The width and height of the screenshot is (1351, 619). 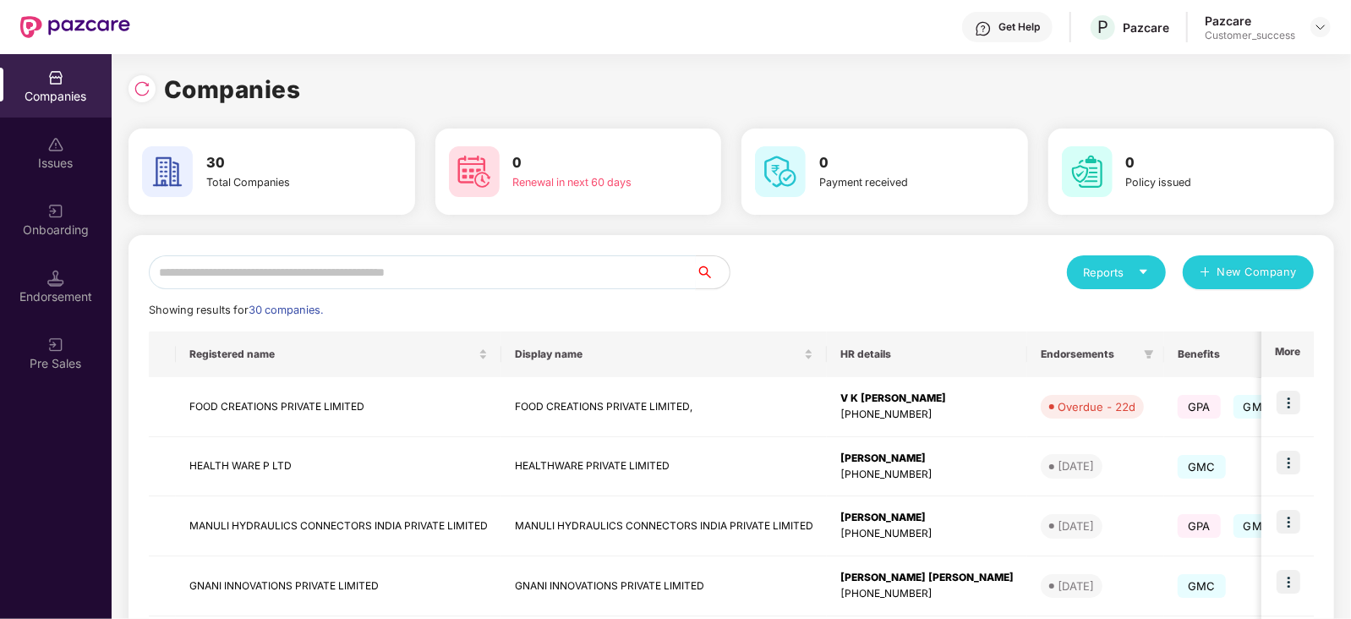 What do you see at coordinates (712, 272) in the screenshot?
I see `span: search` at bounding box center [712, 272].